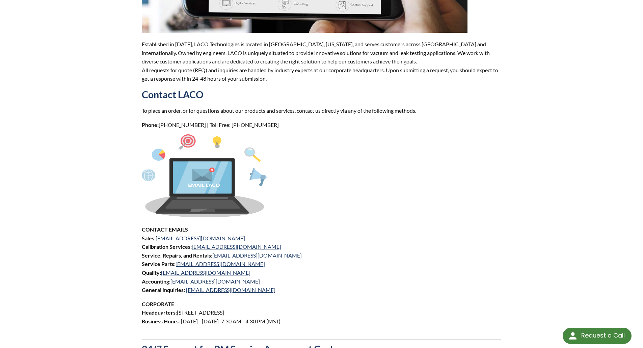 This screenshot has height=348, width=643. Describe the element at coordinates (156, 281) in the screenshot. I see `strong: Accounting:` at that location.